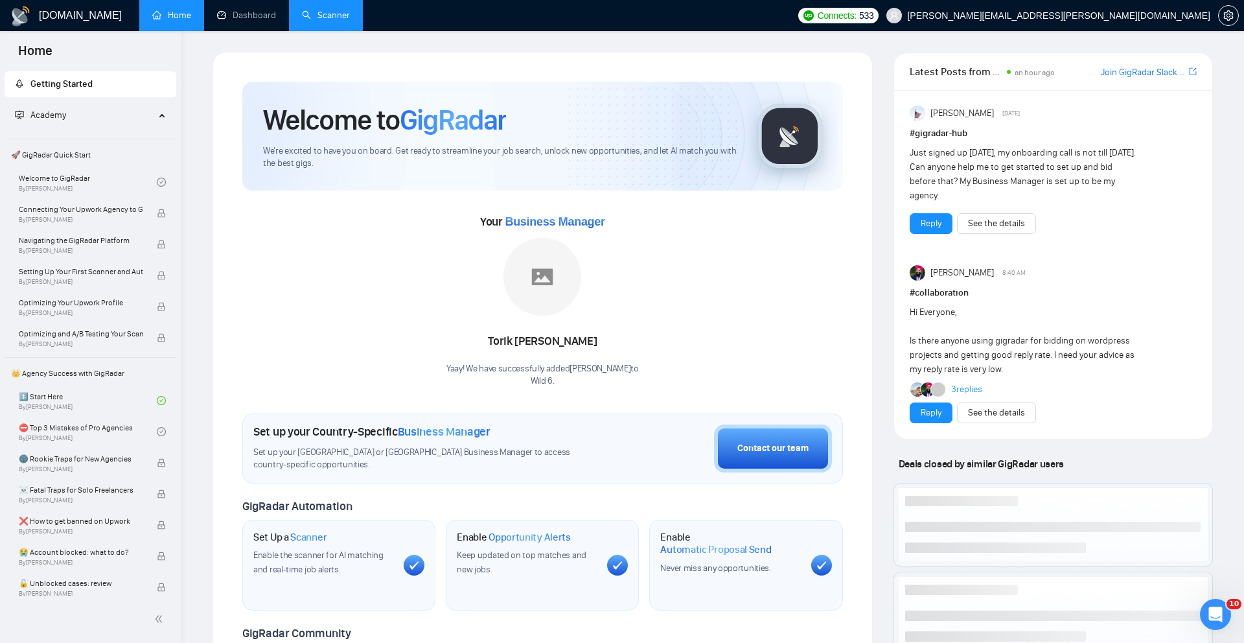  What do you see at coordinates (297, 633) in the screenshot?
I see `span: GigRadar Community` at bounding box center [297, 633].